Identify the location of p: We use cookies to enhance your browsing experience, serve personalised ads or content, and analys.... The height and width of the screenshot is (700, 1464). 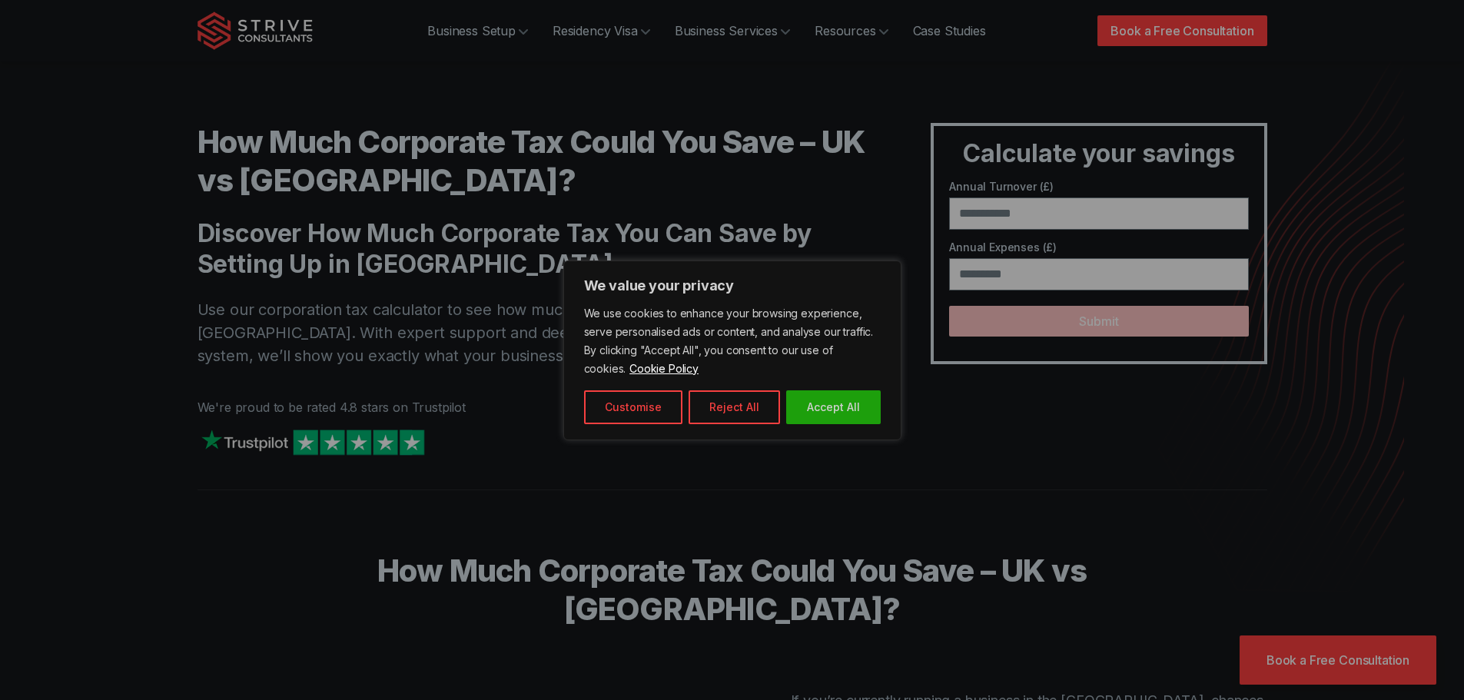
(732, 341).